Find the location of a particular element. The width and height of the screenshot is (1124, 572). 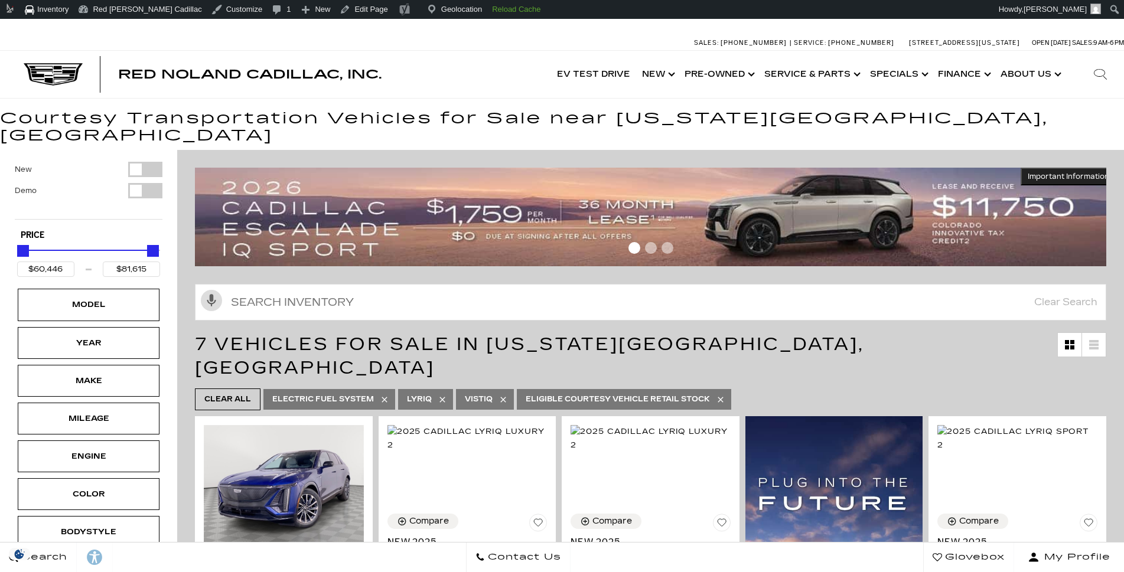

div: Engine is located at coordinates (89, 457).